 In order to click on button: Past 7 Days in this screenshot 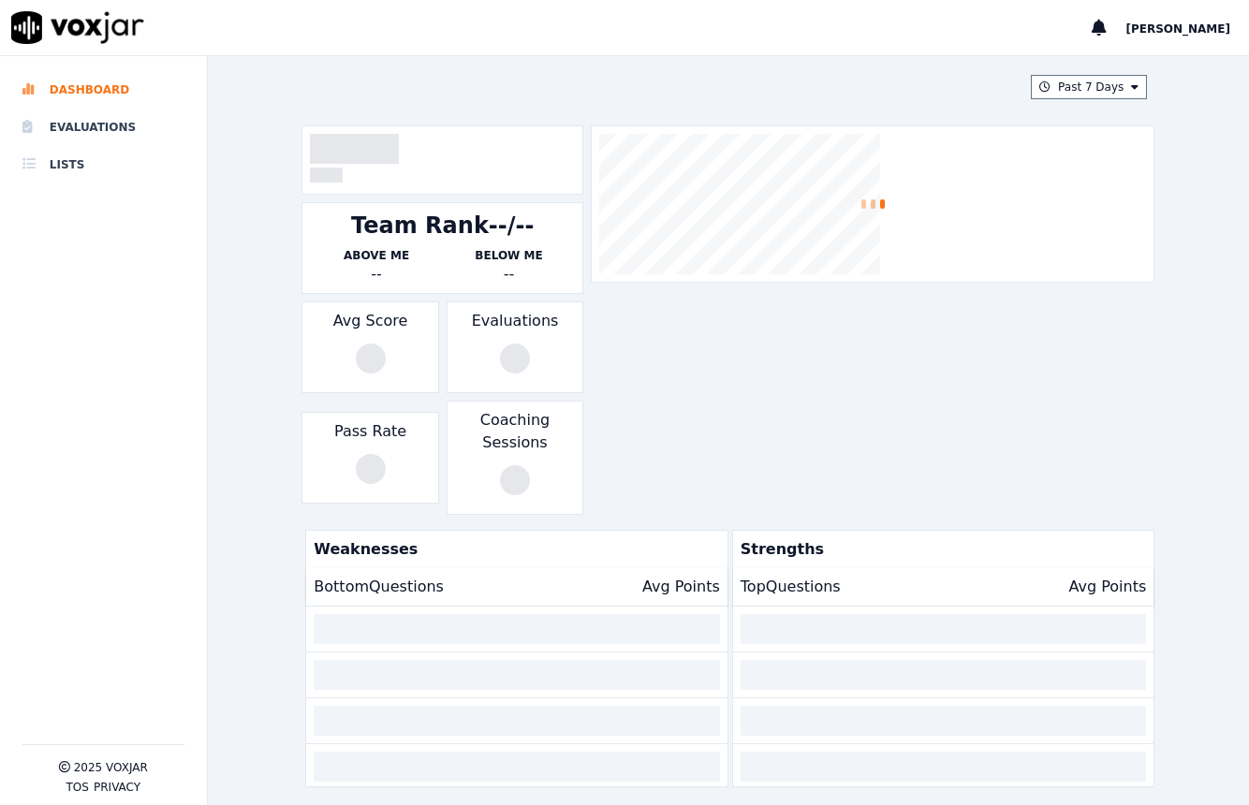, I will do `click(1089, 87)`.